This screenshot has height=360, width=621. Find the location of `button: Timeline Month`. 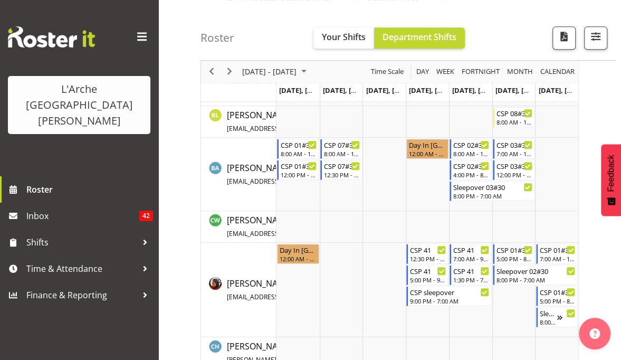

button: Timeline Month is located at coordinates (521, 72).